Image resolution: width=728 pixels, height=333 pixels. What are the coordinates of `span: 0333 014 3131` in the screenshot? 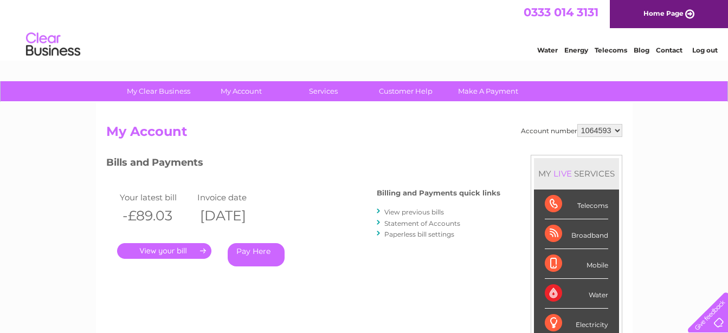 It's located at (561, 12).